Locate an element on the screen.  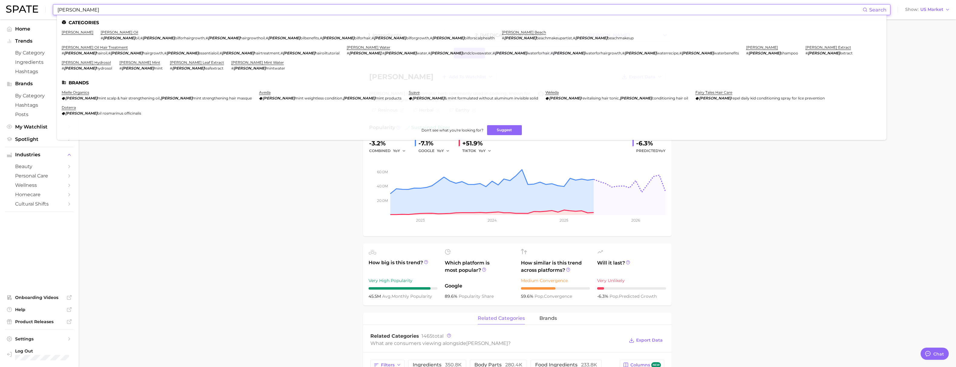
span: 89.6% is located at coordinates (452, 296).